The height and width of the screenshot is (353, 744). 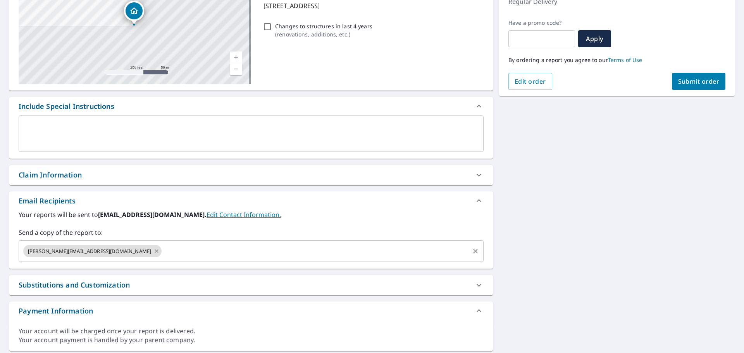 I want to click on a: EditContactInfo, so click(x=244, y=215).